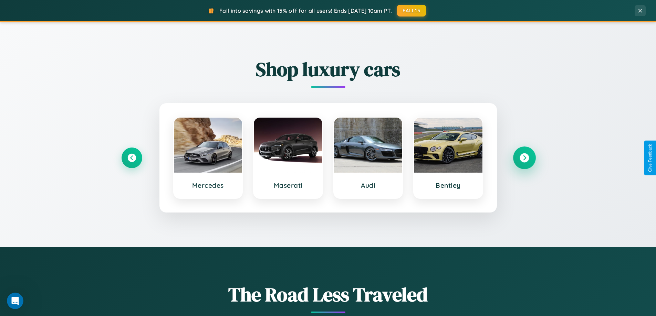 Image resolution: width=656 pixels, height=316 pixels. Describe the element at coordinates (411, 11) in the screenshot. I see `button: FALL15` at that location.